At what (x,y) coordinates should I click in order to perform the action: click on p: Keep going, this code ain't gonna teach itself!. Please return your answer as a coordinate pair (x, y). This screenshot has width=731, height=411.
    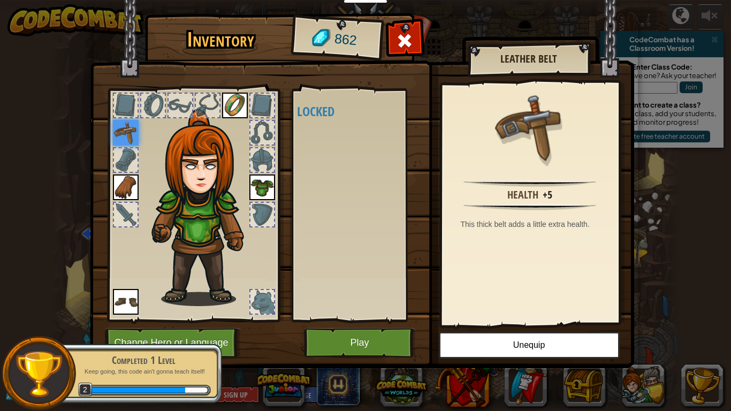
    Looking at the image, I should click on (143, 371).